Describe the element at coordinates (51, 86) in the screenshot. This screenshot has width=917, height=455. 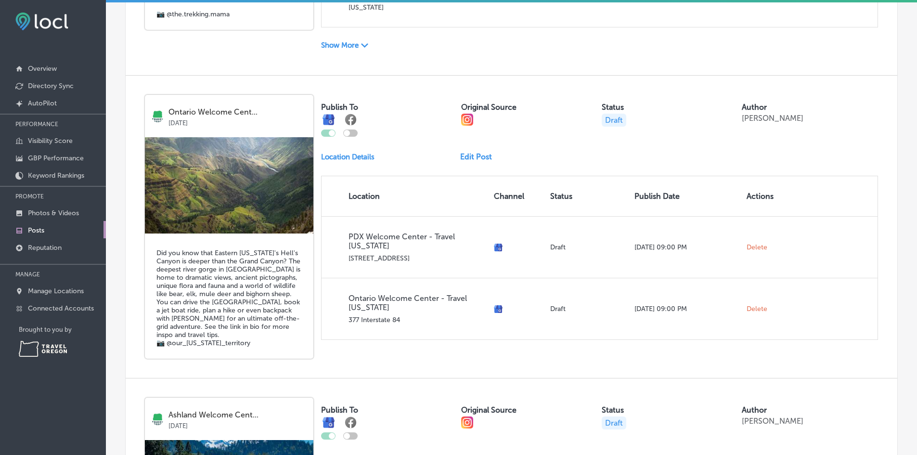
I see `p: Directory Sync` at that location.